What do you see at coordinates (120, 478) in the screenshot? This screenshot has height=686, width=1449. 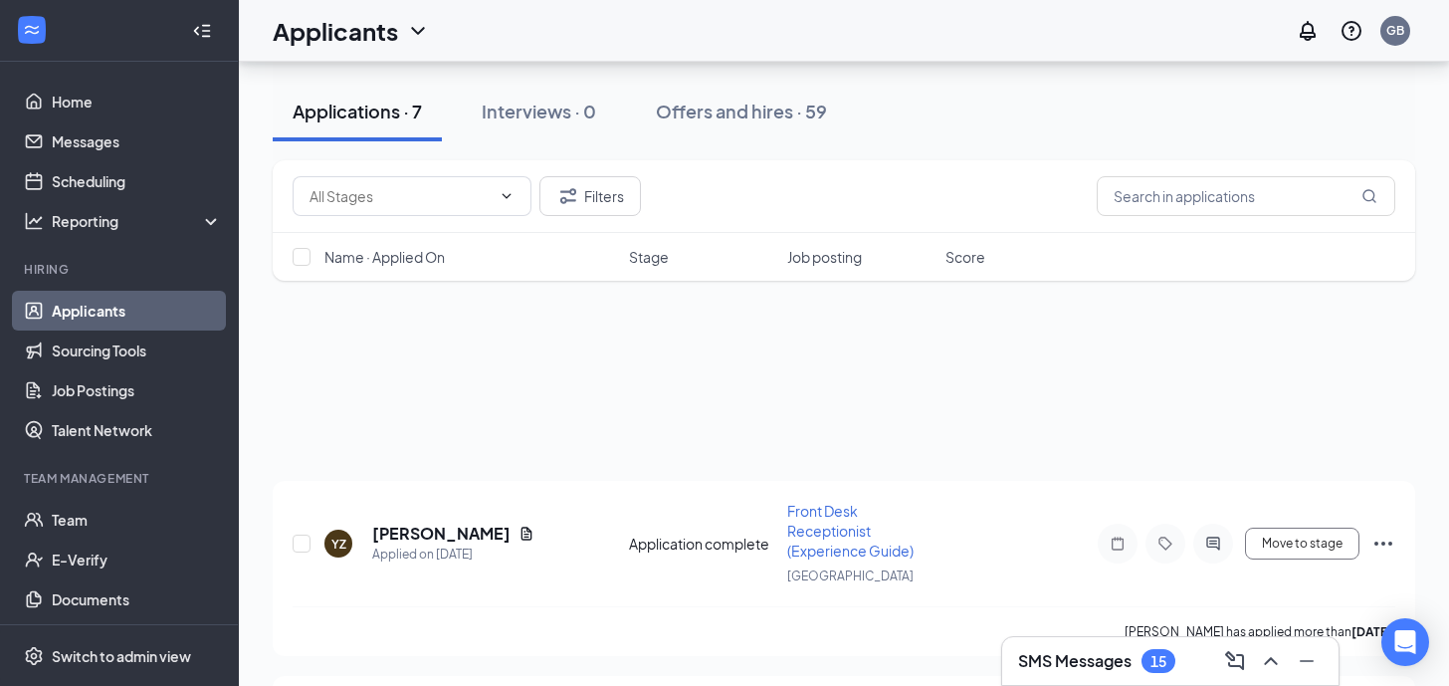 I see `div: Team Management` at bounding box center [120, 478].